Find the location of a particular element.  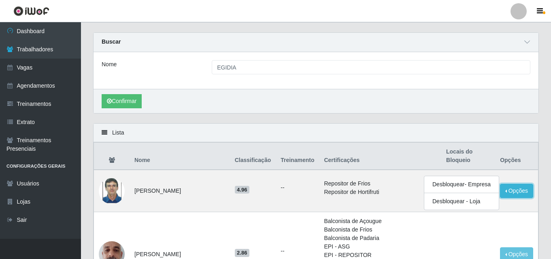

li: EPI - ASG is located at coordinates (380, 247).